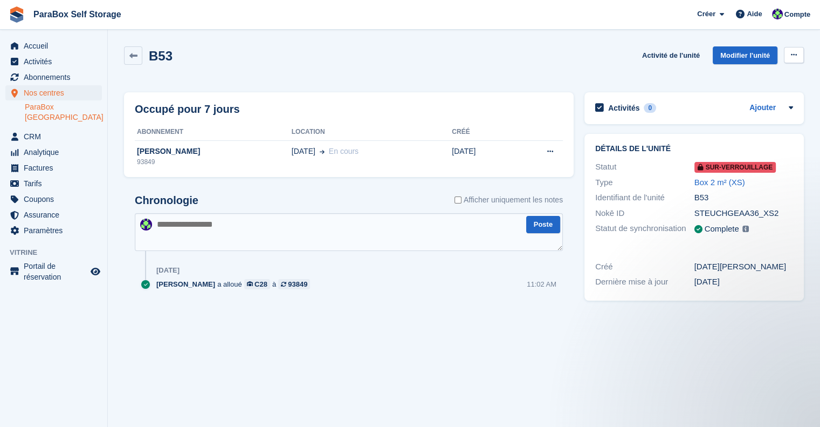  Describe the element at coordinates (722, 229) in the screenshot. I see `div: Complete` at that location.